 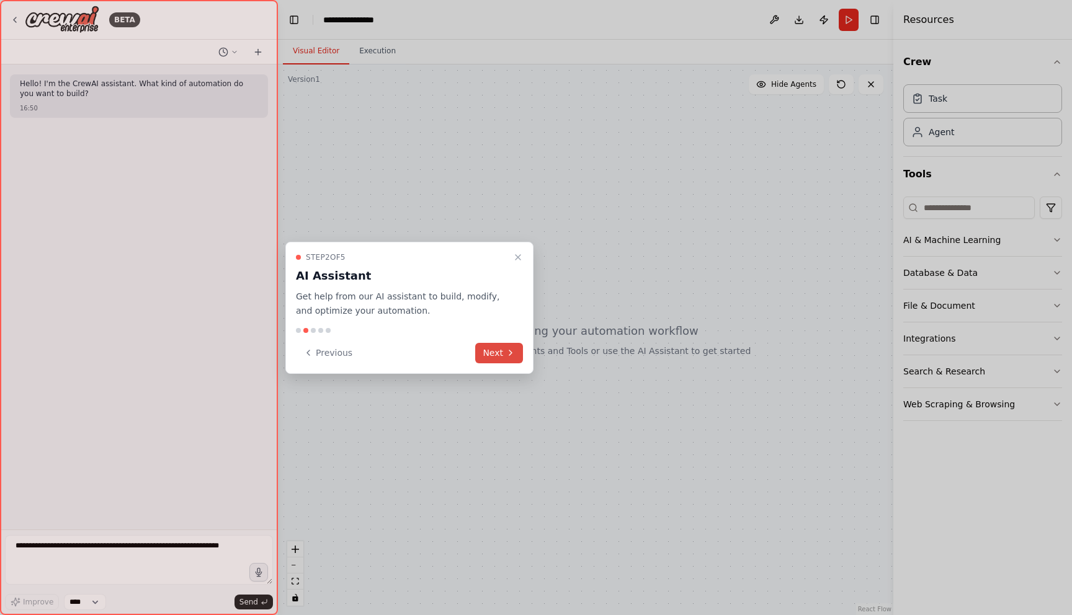 I want to click on button: Hide left sidebar, so click(x=294, y=20).